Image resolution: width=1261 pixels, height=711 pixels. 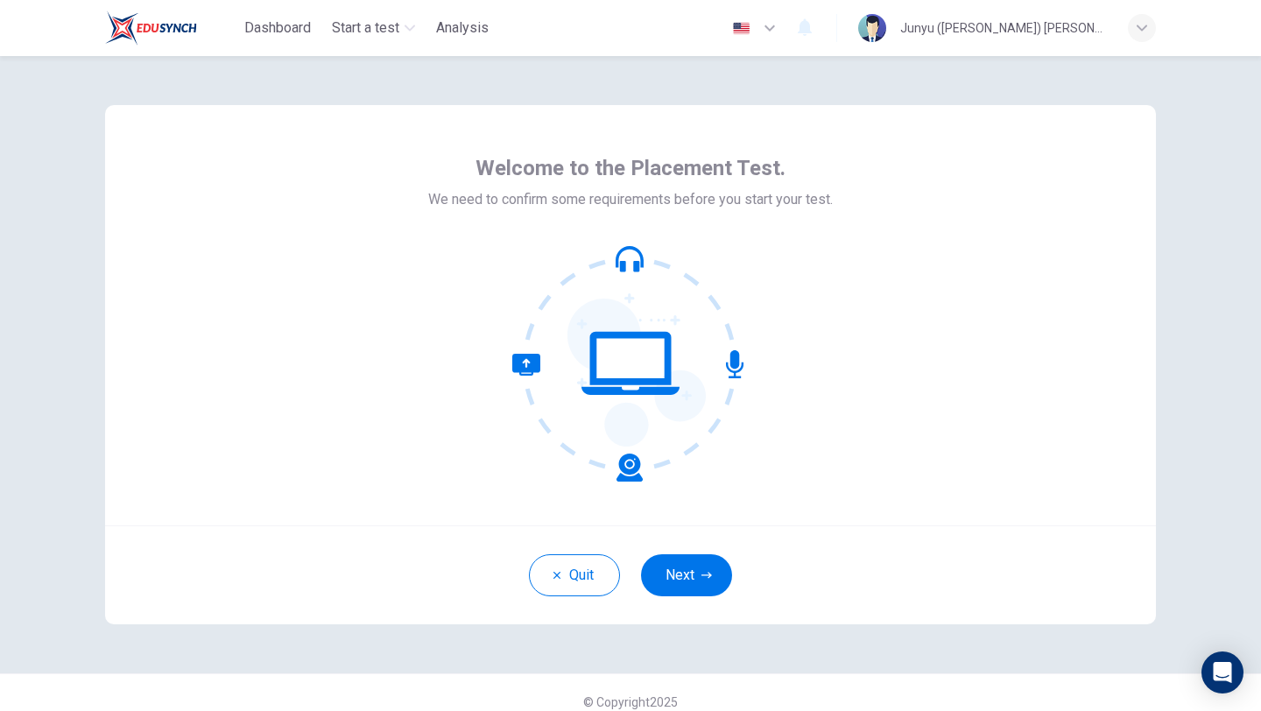 What do you see at coordinates (1223, 673) in the screenshot?
I see `div: Open Intercom Messenger` at bounding box center [1223, 673].